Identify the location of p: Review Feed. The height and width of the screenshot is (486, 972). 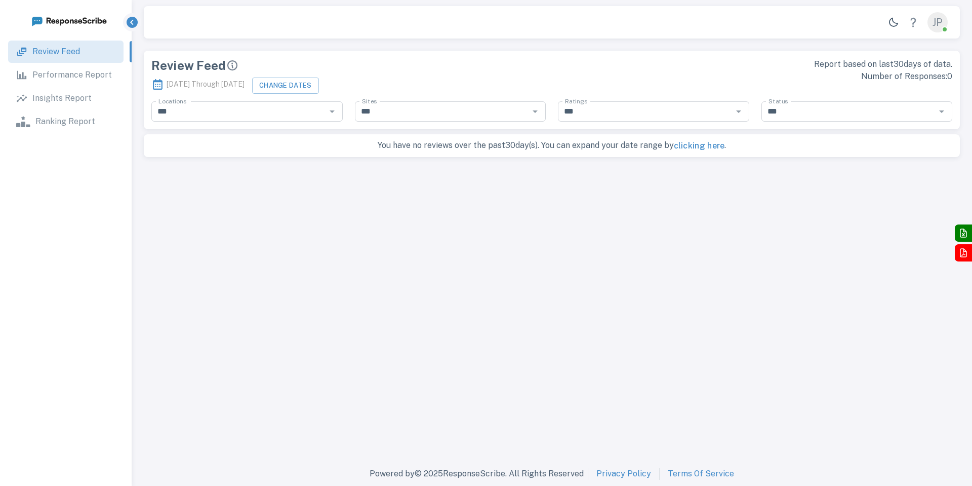
(56, 52).